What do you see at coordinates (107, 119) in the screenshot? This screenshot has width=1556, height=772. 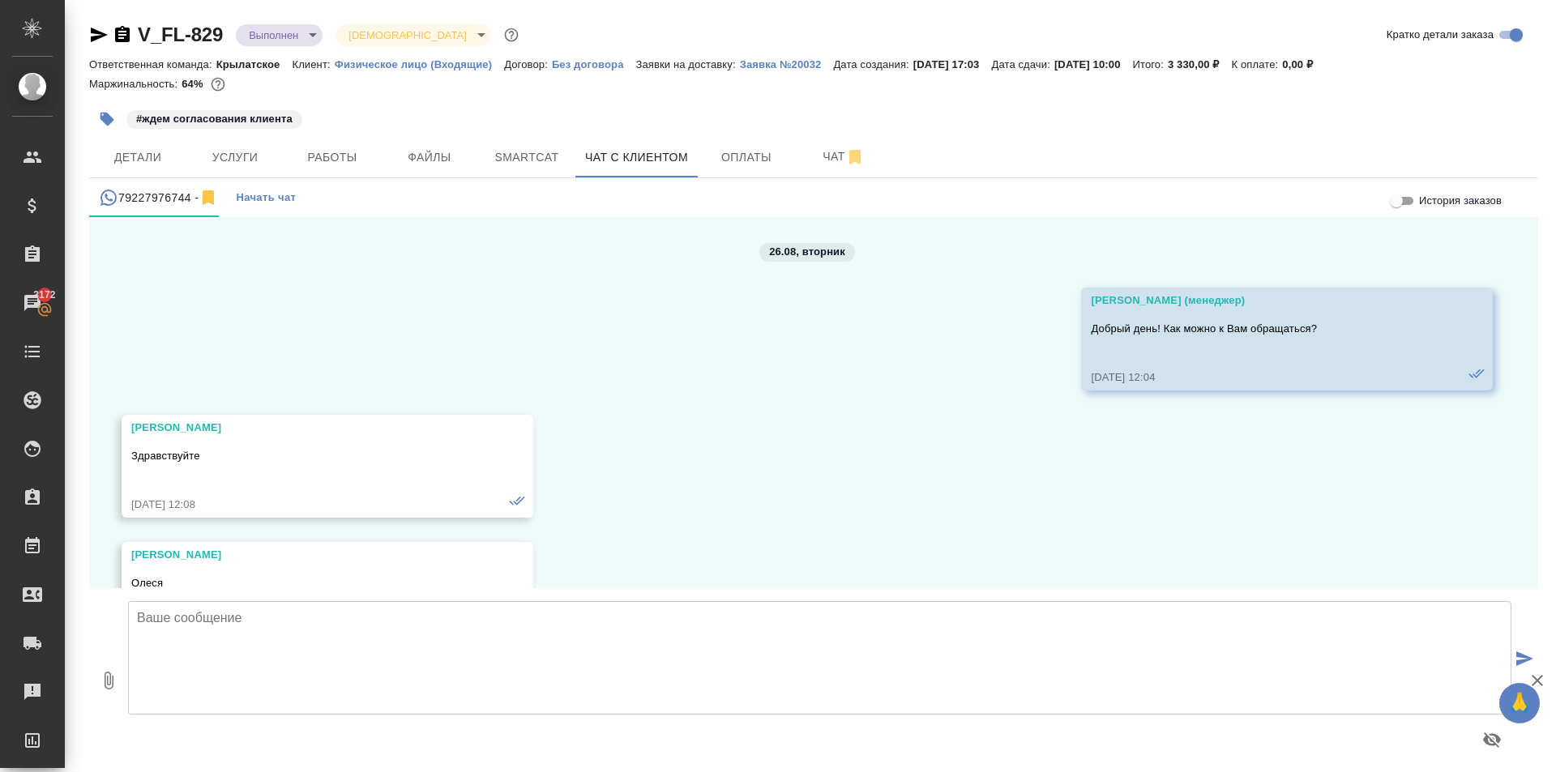 I see `button: Добавить тэг` at bounding box center [107, 119].